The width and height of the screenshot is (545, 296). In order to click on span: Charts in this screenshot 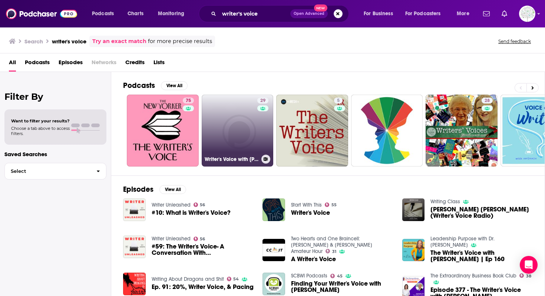, I will do `click(135, 14)`.